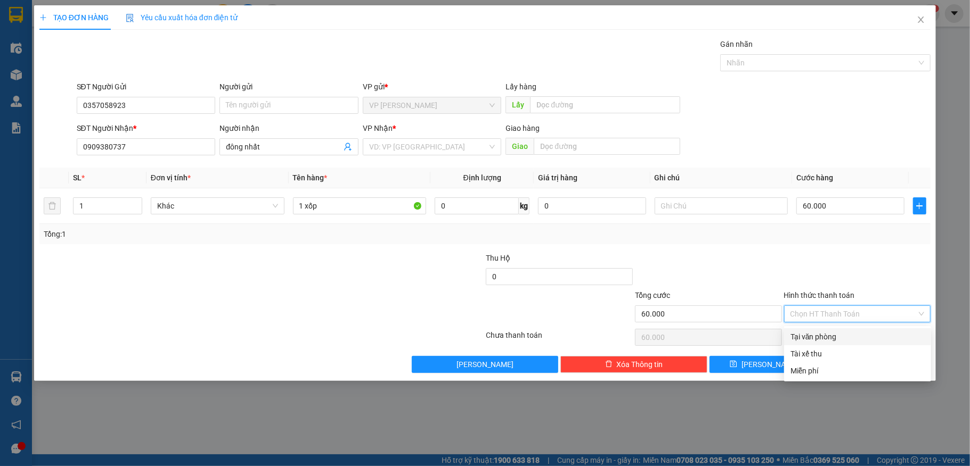 This screenshot has width=970, height=466. What do you see at coordinates (519, 146) in the screenshot?
I see `span: Giao` at bounding box center [519, 146].